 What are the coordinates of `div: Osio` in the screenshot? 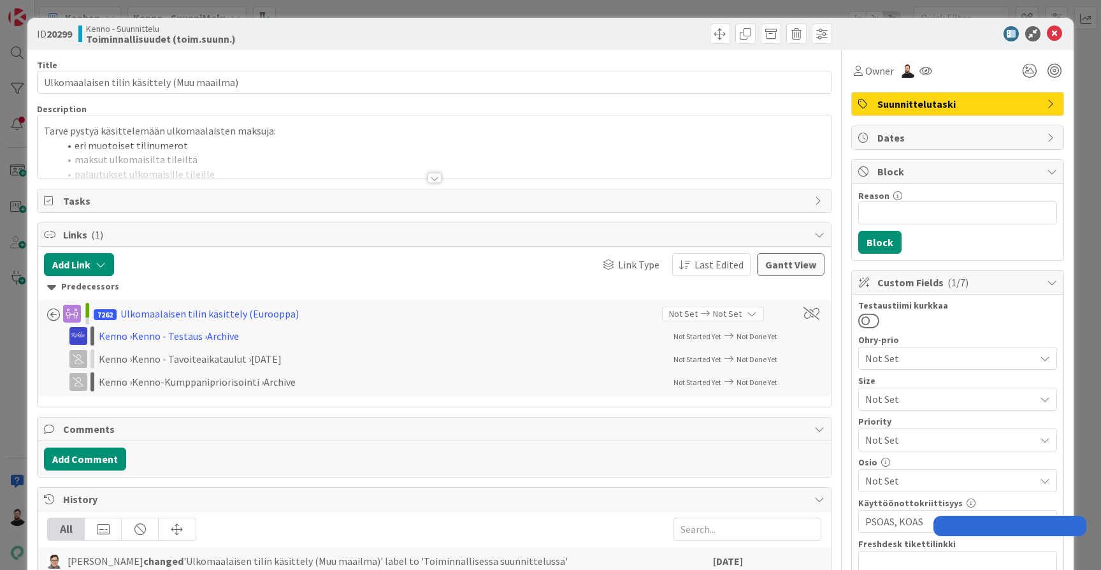 It's located at (958, 462).